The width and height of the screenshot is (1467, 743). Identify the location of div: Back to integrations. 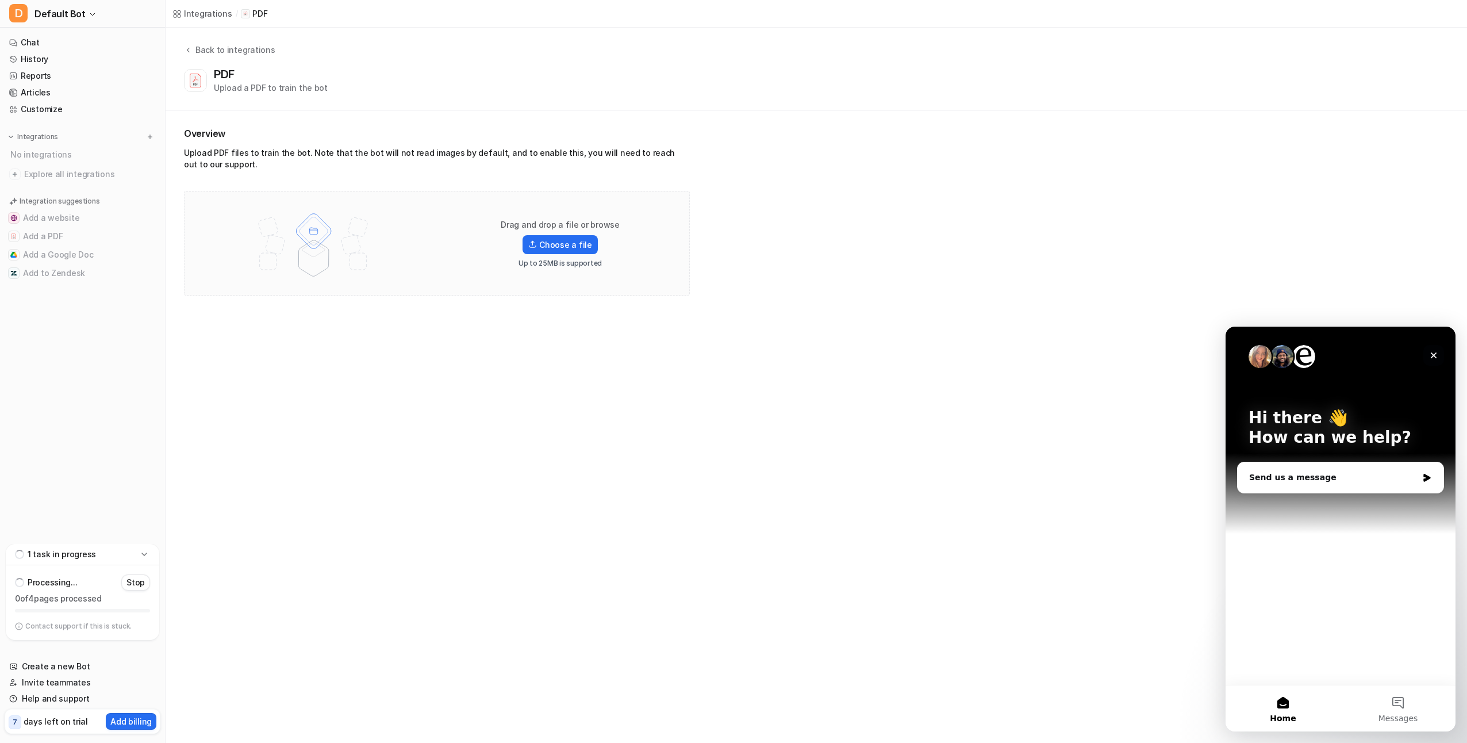
(233, 49).